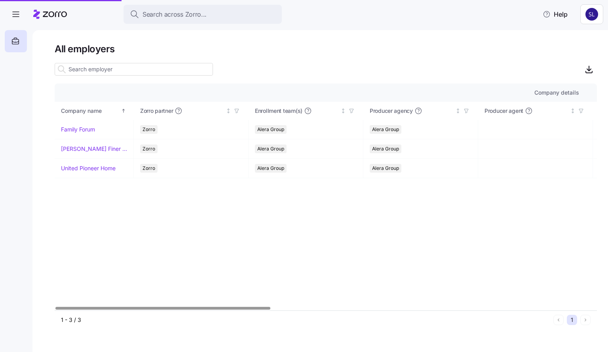 Image resolution: width=608 pixels, height=352 pixels. Describe the element at coordinates (585, 320) in the screenshot. I see `button: Next page` at that location.